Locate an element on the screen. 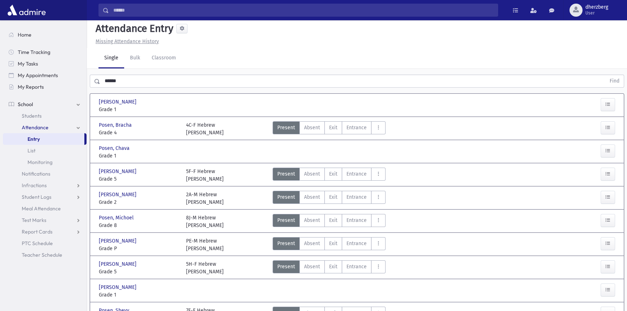  span: Attendance is located at coordinates (35, 127).